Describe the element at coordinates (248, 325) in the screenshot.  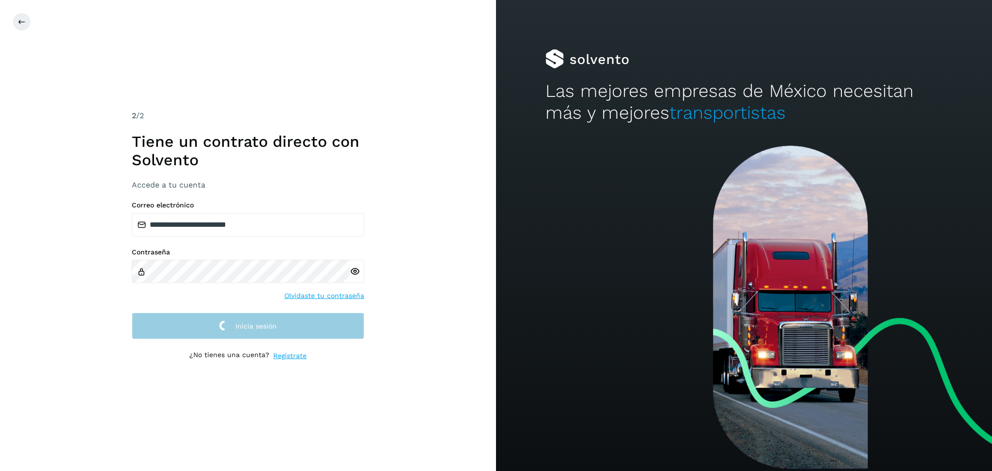
I see `button: Inicia sesión` at that location.